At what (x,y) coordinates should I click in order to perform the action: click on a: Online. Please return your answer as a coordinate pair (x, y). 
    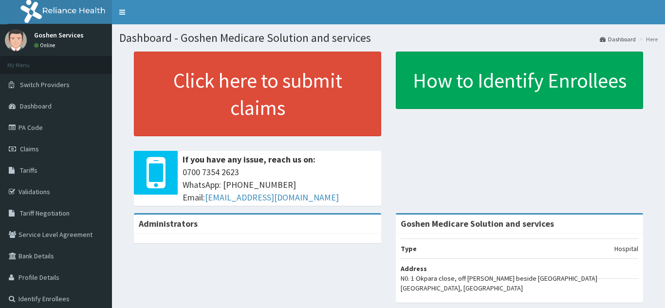
    Looking at the image, I should click on (46, 45).